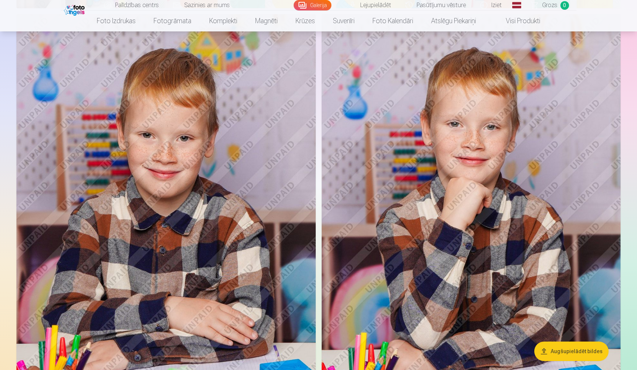  What do you see at coordinates (266, 21) in the screenshot?
I see `a: Magnēti` at bounding box center [266, 21].